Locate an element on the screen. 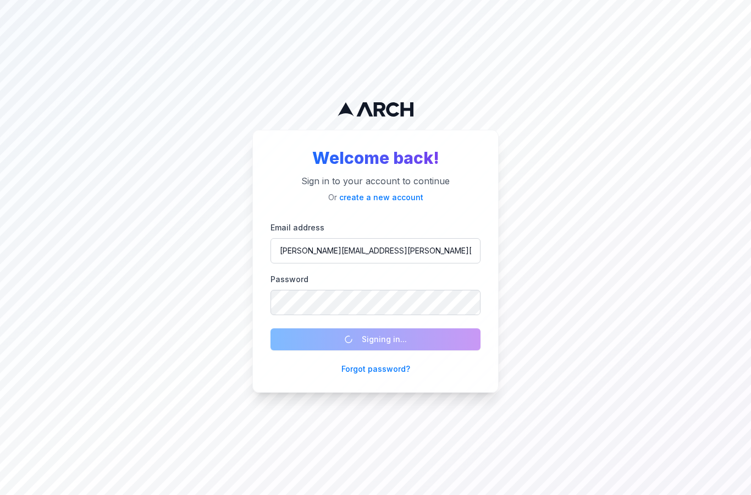 This screenshot has width=751, height=495. label: Email address is located at coordinates (297, 227).